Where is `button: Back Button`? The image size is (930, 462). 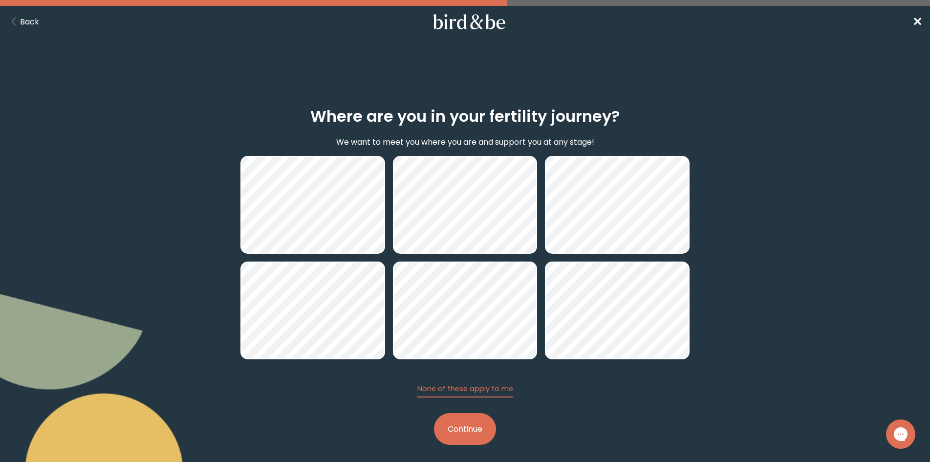 button: Back Button is located at coordinates (23, 21).